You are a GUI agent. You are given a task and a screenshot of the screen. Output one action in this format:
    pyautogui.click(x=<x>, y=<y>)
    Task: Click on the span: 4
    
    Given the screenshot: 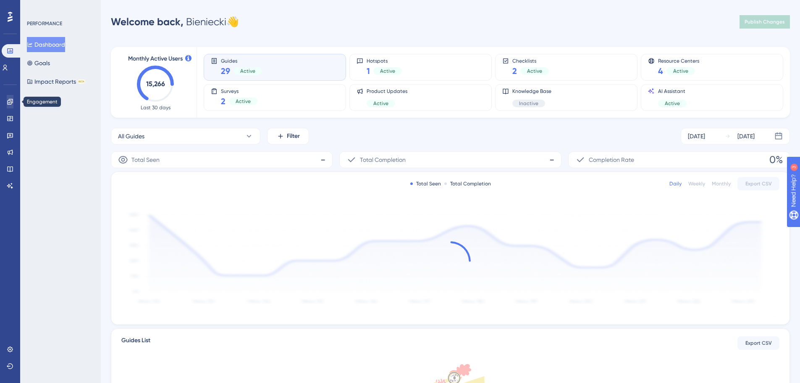 What is the action you would take?
    pyautogui.click(x=661, y=71)
    